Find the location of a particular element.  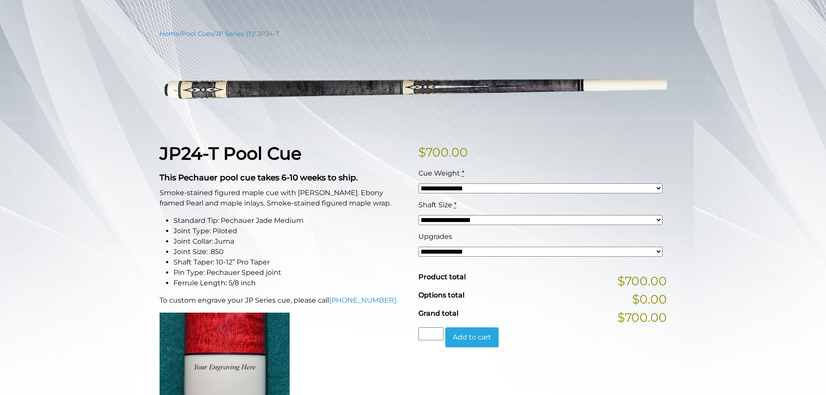

li: Joint Type: Piloted is located at coordinates (290, 231).